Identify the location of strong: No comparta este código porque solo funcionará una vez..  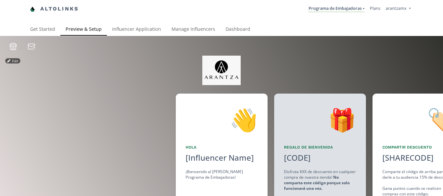
(316, 183).